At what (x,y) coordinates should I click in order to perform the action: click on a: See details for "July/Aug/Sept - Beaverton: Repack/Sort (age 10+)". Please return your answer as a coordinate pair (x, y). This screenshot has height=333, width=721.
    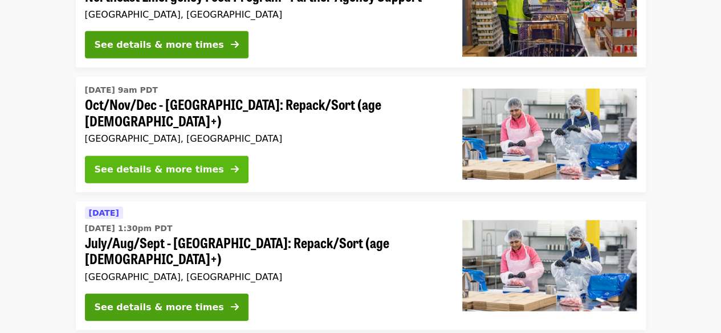
    Looking at the image, I should click on (361, 266).